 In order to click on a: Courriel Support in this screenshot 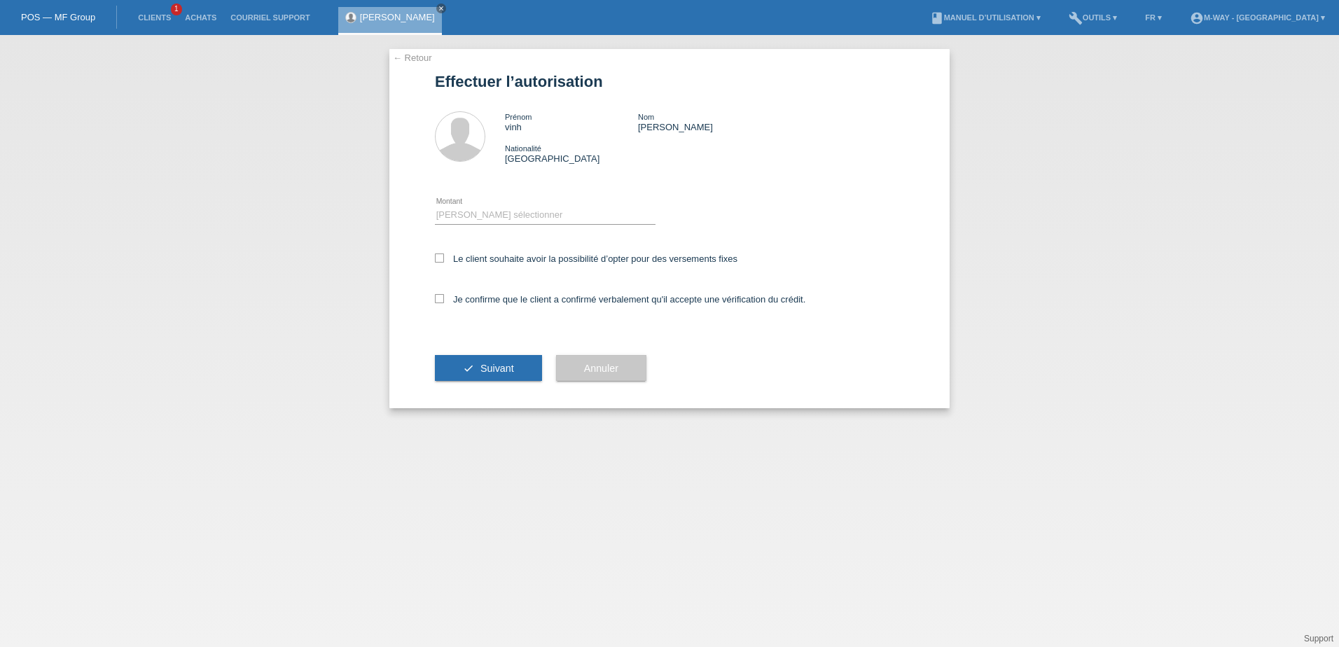, I will do `click(270, 18)`.